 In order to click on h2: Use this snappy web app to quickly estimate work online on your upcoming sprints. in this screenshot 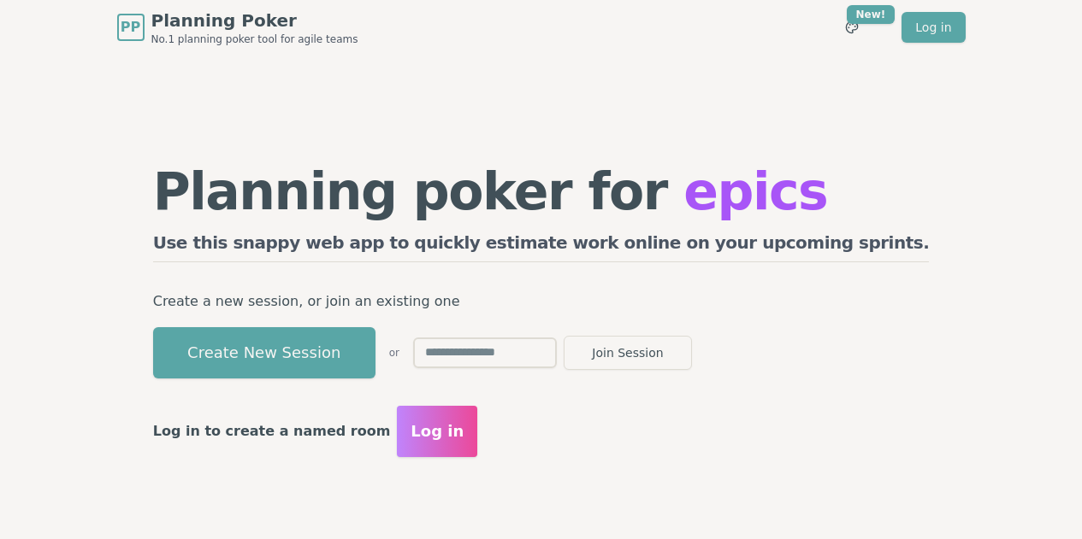, I will do `click(541, 246)`.